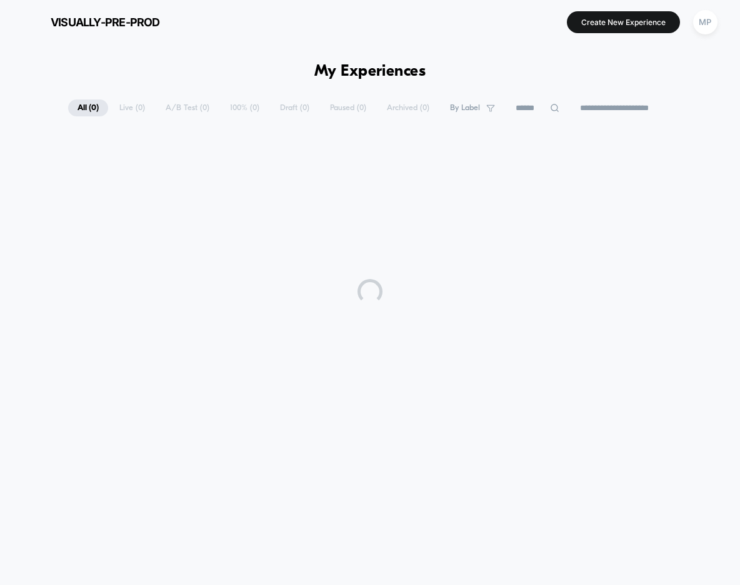  I want to click on button: Create New Experience, so click(623, 22).